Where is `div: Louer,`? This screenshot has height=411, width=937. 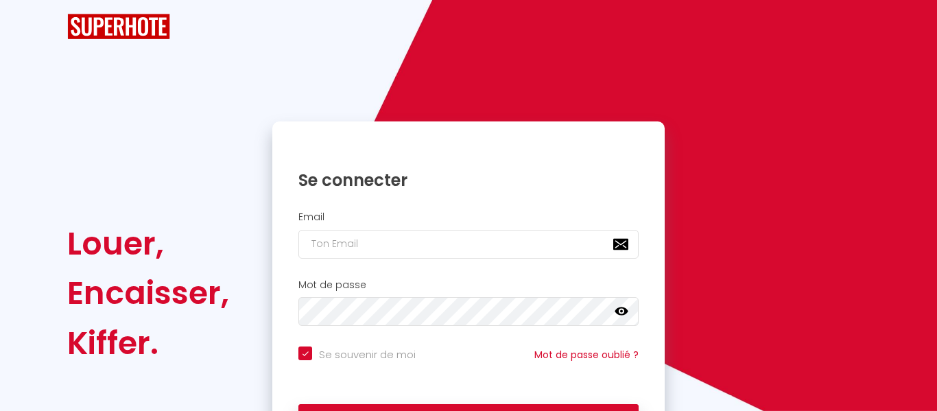
div: Louer, is located at coordinates (148, 243).